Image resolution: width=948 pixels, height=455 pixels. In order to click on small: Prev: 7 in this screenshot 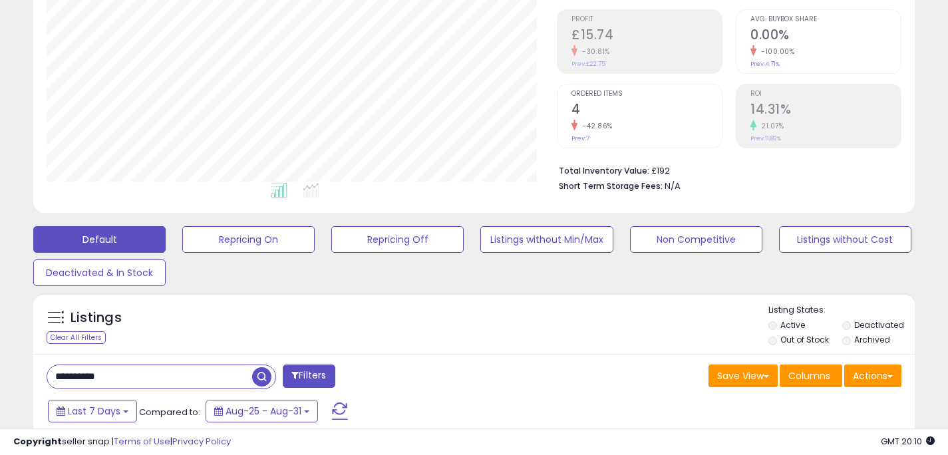, I will do `click(580, 138)`.